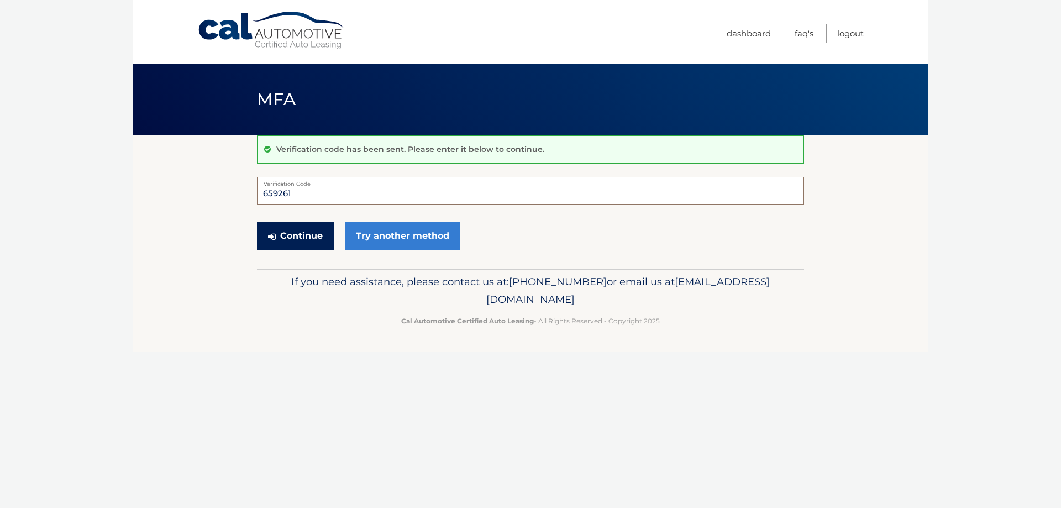 The image size is (1061, 508). I want to click on a: FAQ's, so click(804, 33).